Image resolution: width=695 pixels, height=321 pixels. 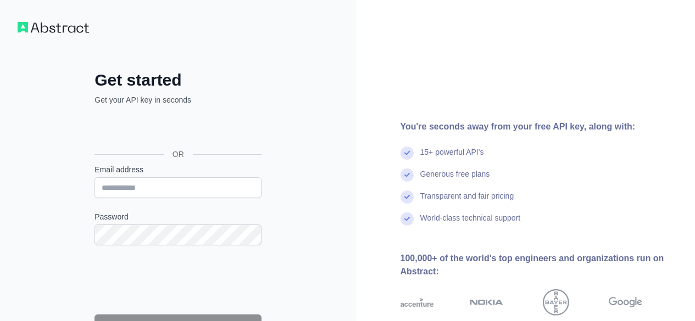 What do you see at coordinates (539, 127) in the screenshot?
I see `div: You're seconds away from your free API key, along with:` at bounding box center [539, 127].